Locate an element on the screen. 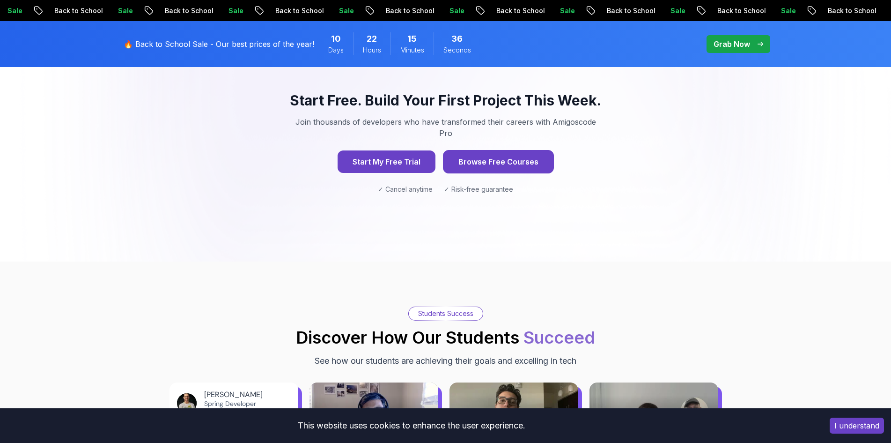 Image resolution: width=891 pixels, height=443 pixels. span: 22 Hours is located at coordinates (372, 39).